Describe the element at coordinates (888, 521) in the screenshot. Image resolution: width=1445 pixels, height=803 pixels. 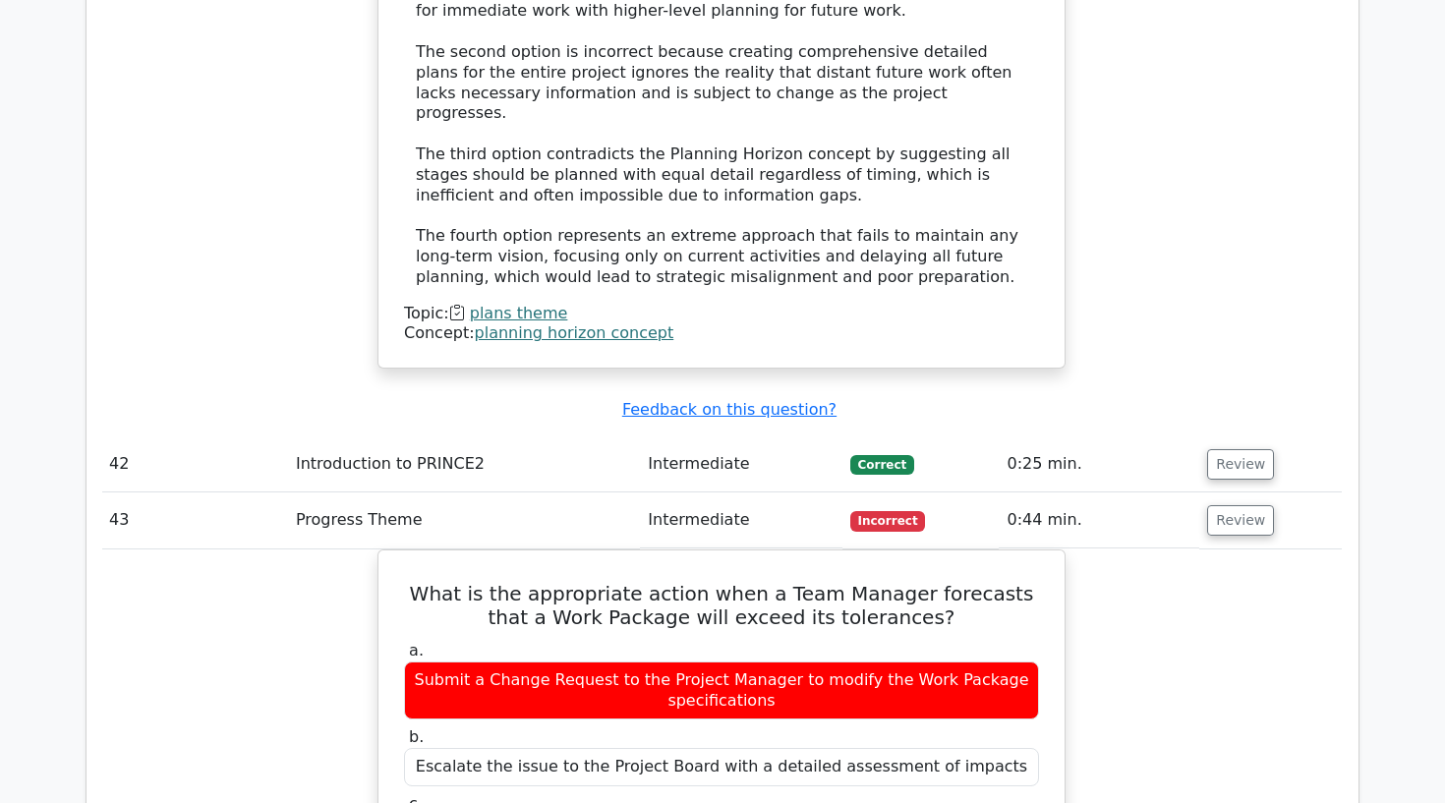
I see `span: Incorrect` at that location.